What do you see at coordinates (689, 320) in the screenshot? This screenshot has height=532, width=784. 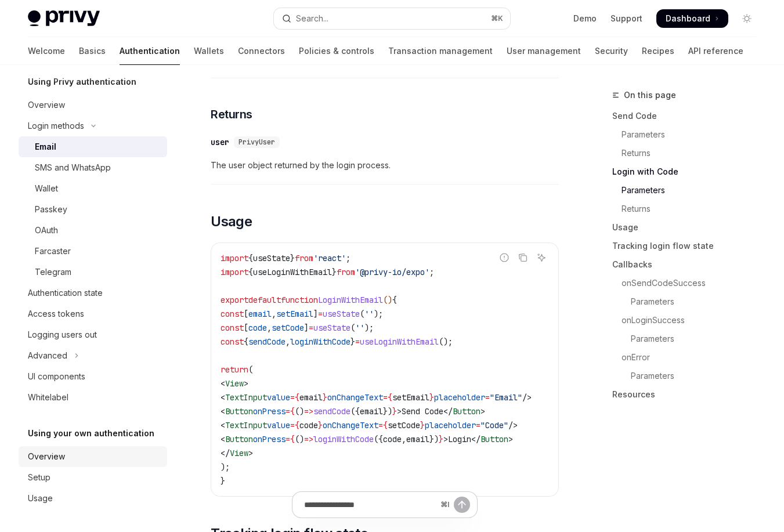 I see `a: onLoginSuccess` at bounding box center [689, 320].